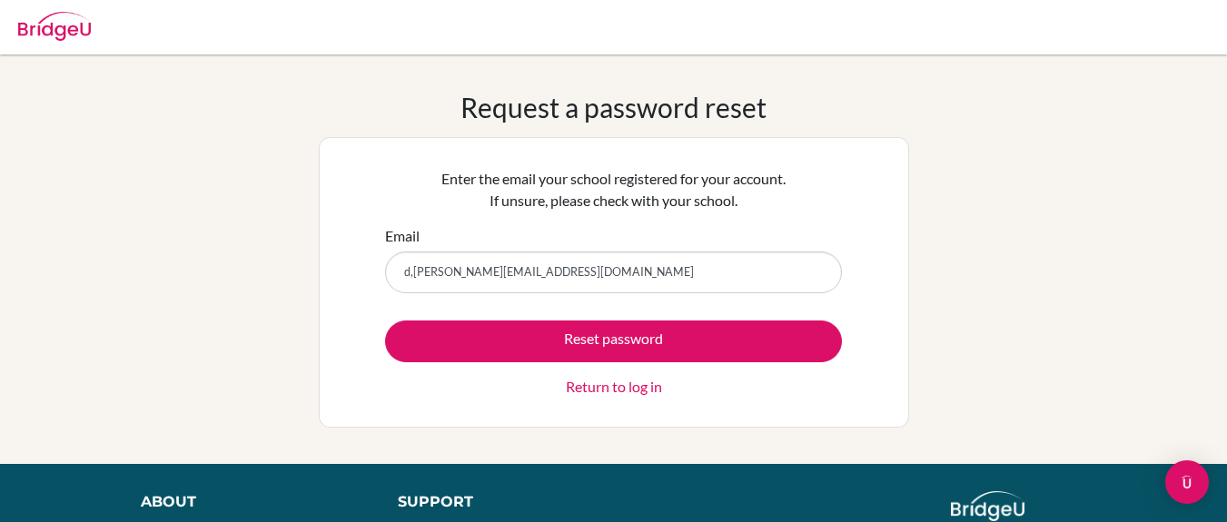 The image size is (1227, 522). Describe the element at coordinates (613, 107) in the screenshot. I see `h1: Request a password reset` at that location.